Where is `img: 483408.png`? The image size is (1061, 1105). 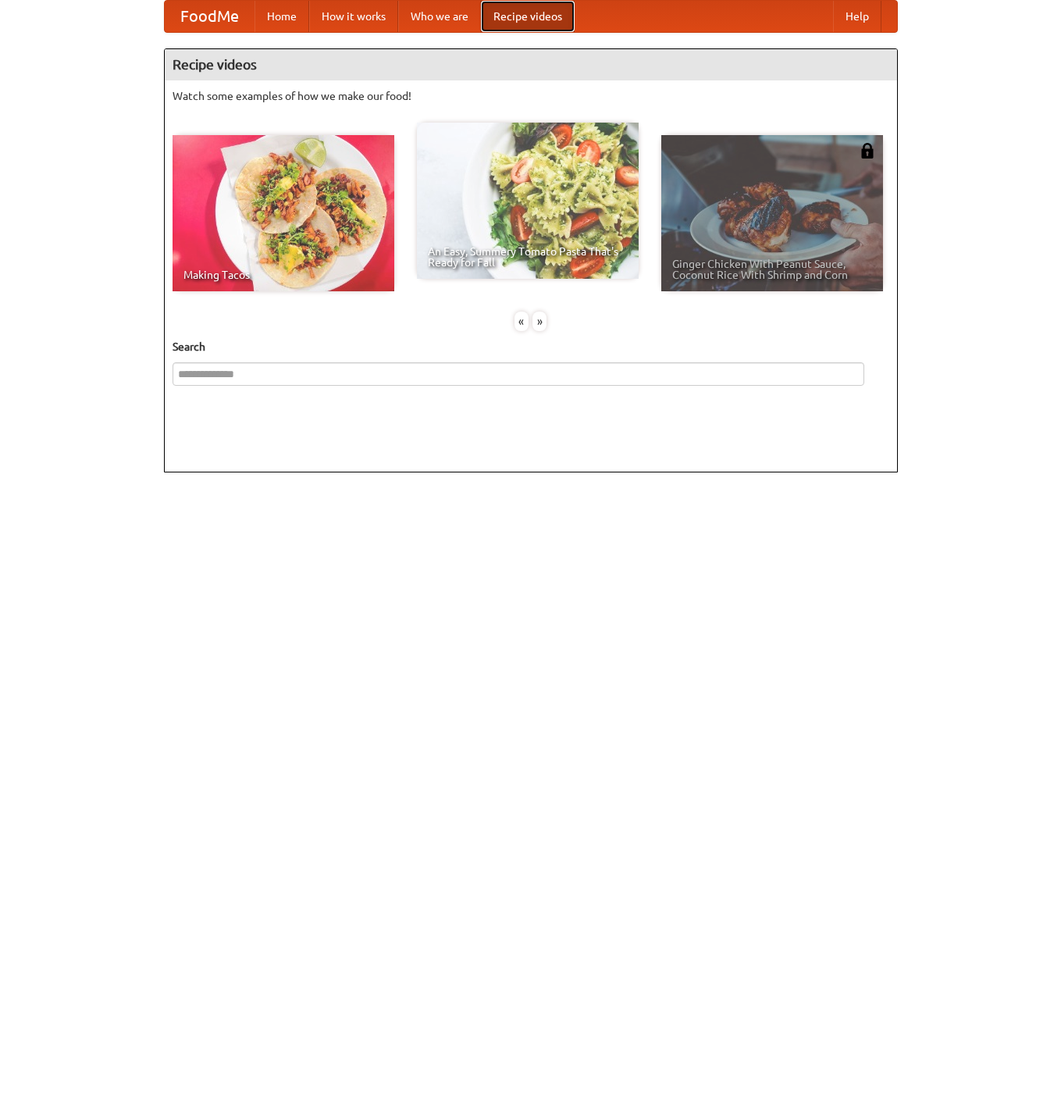
img: 483408.png is located at coordinates (867, 151).